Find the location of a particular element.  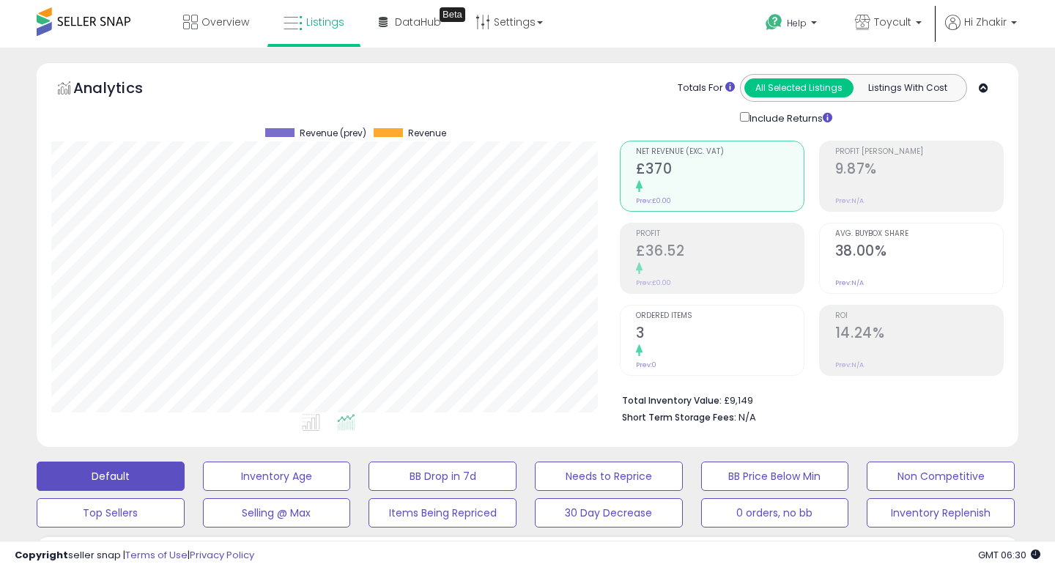

h2: £370 is located at coordinates (719, 170).